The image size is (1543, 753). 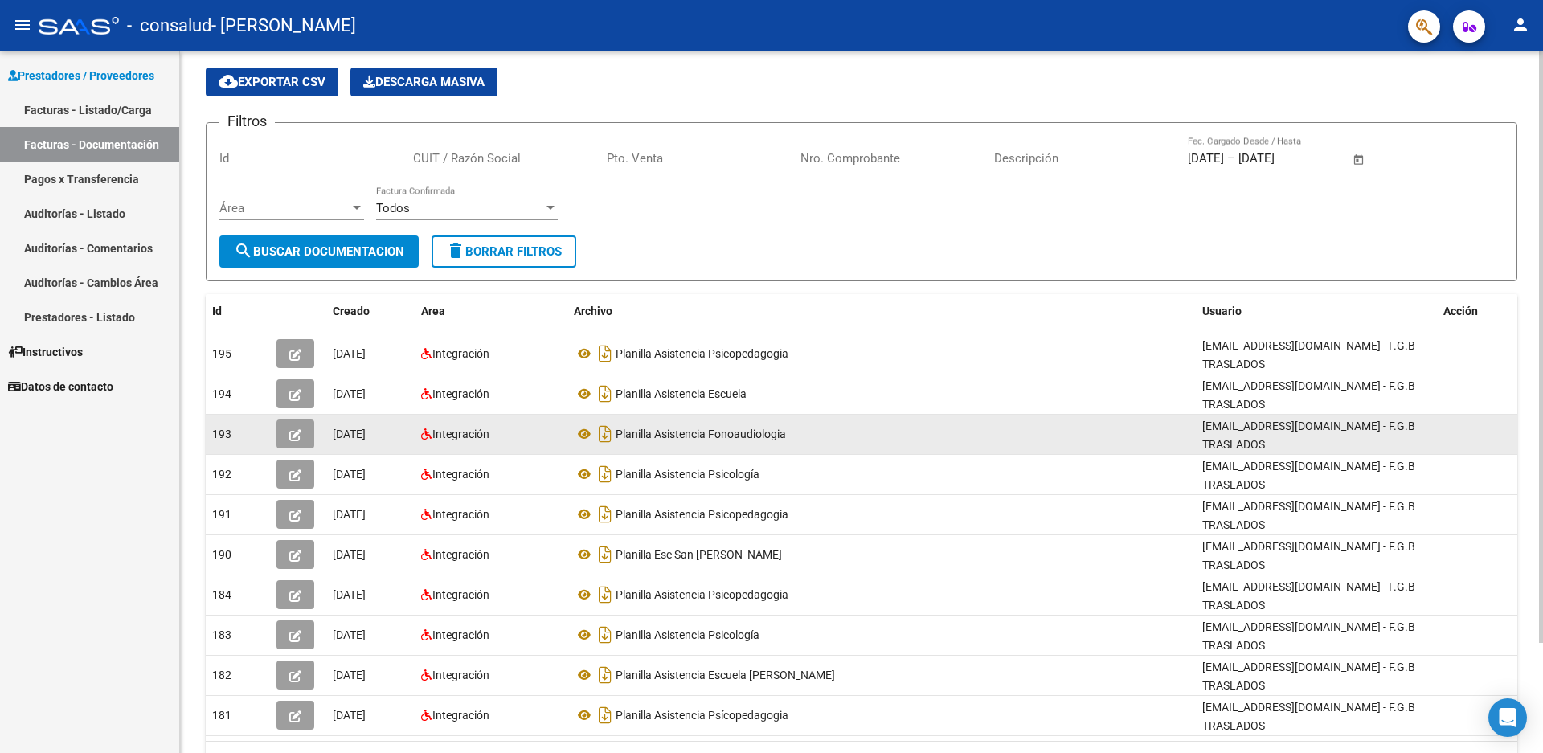 I want to click on span: 192, so click(x=222, y=474).